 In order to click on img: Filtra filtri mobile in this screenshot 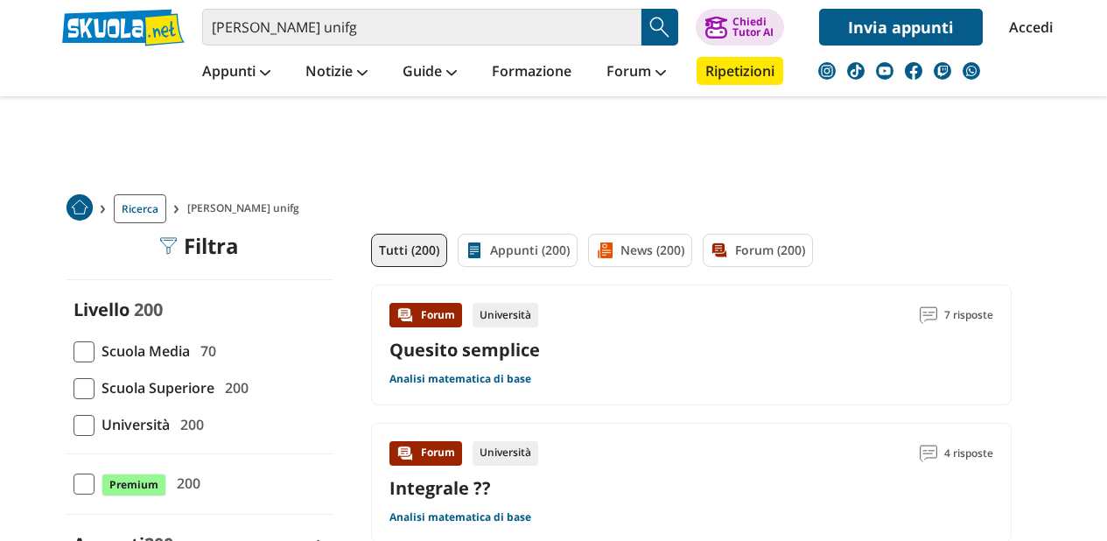, I will do `click(168, 246)`.